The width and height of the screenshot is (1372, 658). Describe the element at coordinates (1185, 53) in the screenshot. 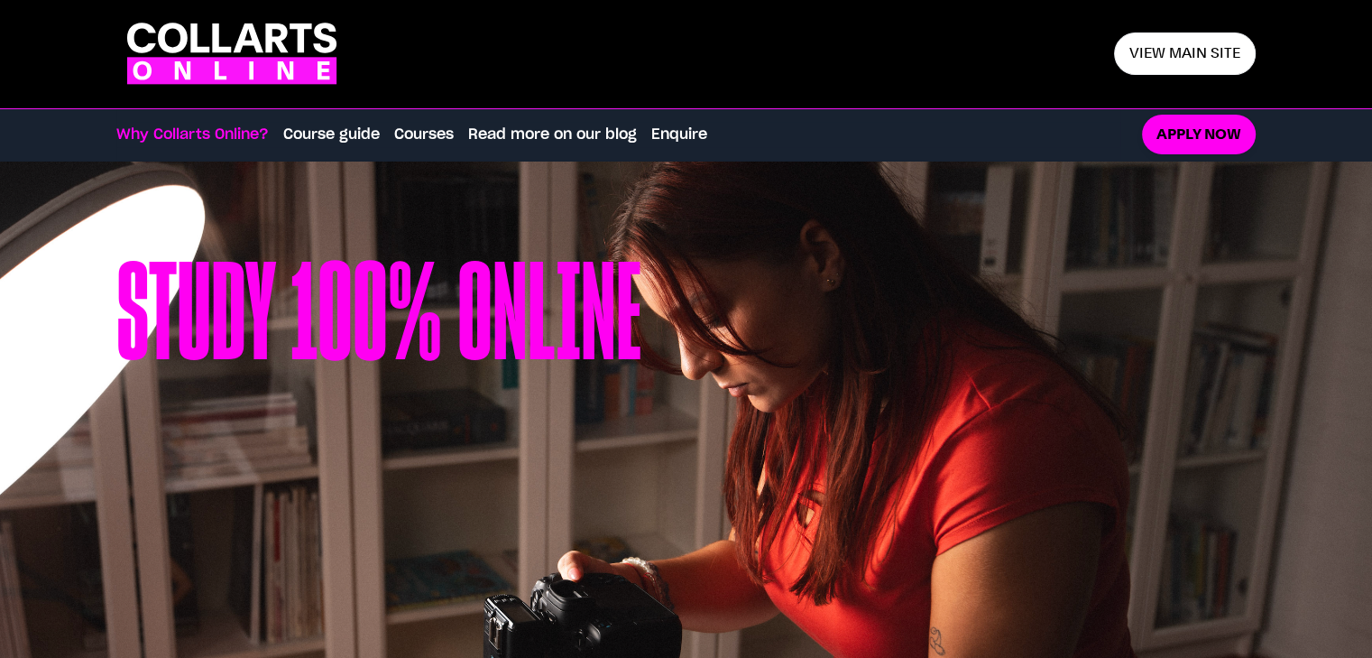

I see `a: View main site` at that location.